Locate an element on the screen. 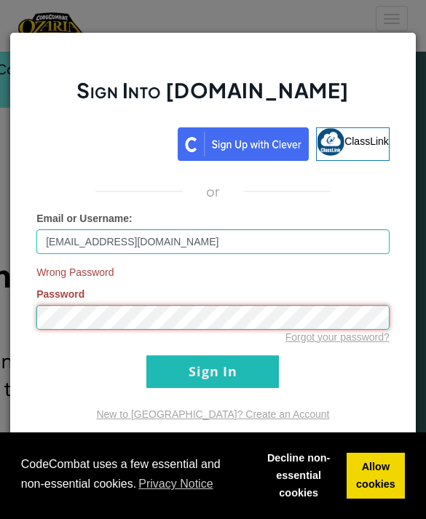 The image size is (426, 519). div: Sign in with Google. Opens in new tab is located at coordinates (103, 142).